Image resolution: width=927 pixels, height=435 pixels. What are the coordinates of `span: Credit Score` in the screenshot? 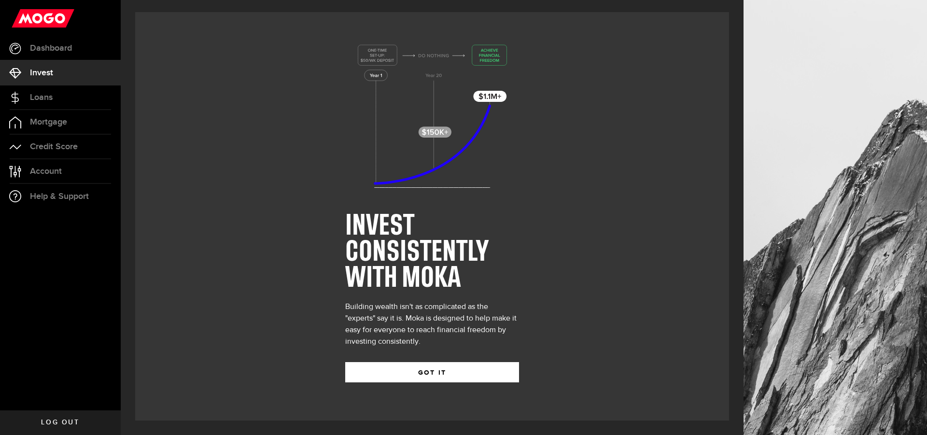 It's located at (54, 147).